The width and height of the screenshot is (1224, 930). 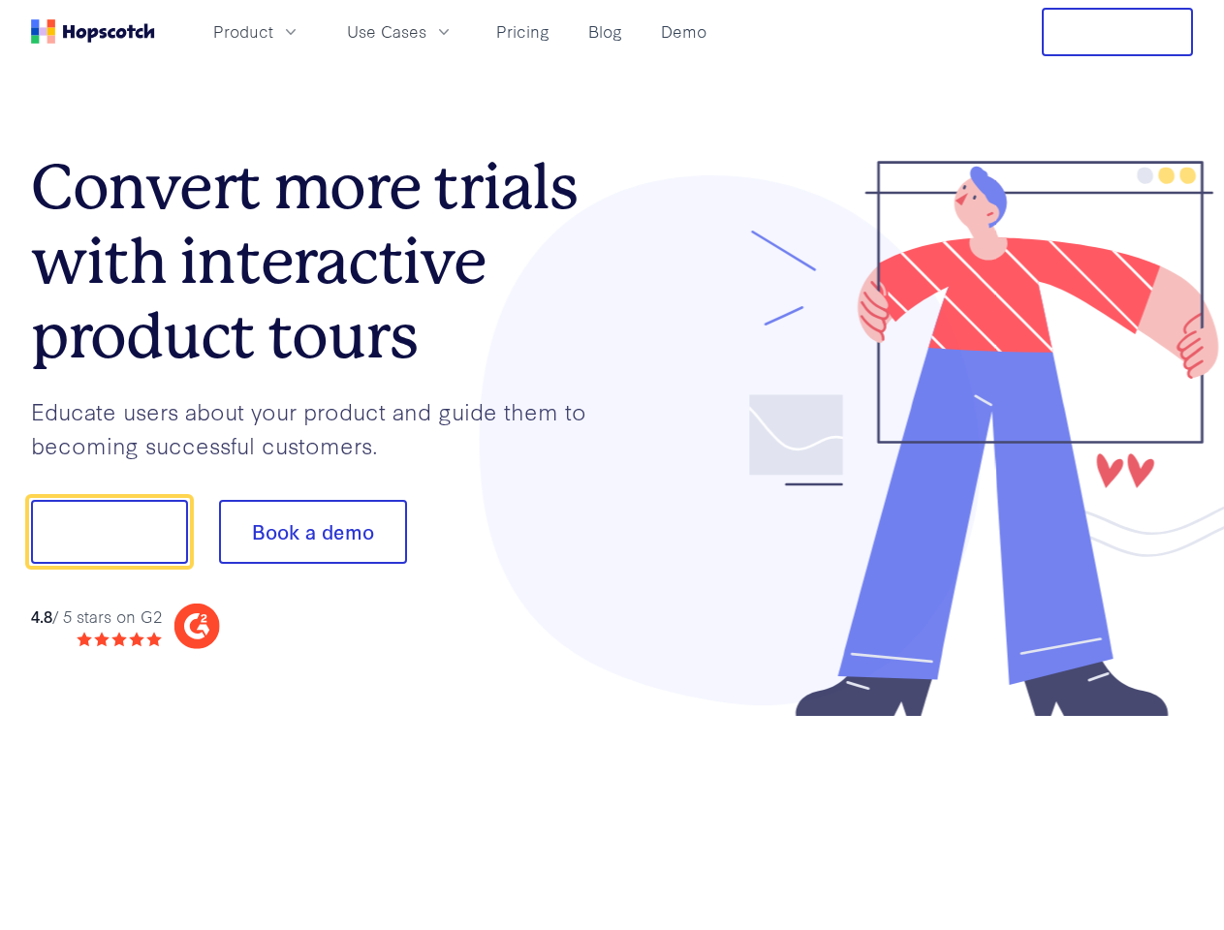 What do you see at coordinates (605, 31) in the screenshot?
I see `a: Blog` at bounding box center [605, 31].